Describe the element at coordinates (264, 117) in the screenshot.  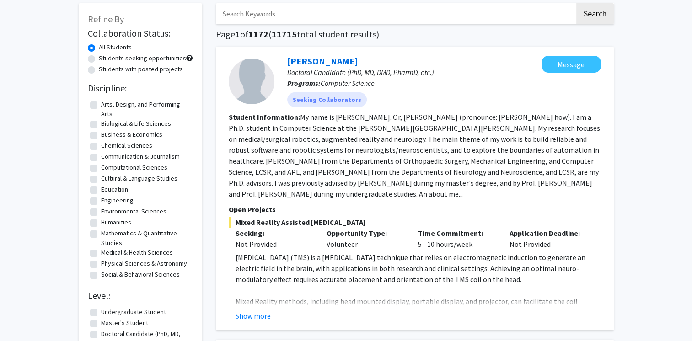
I see `b: Student Information:` at that location.